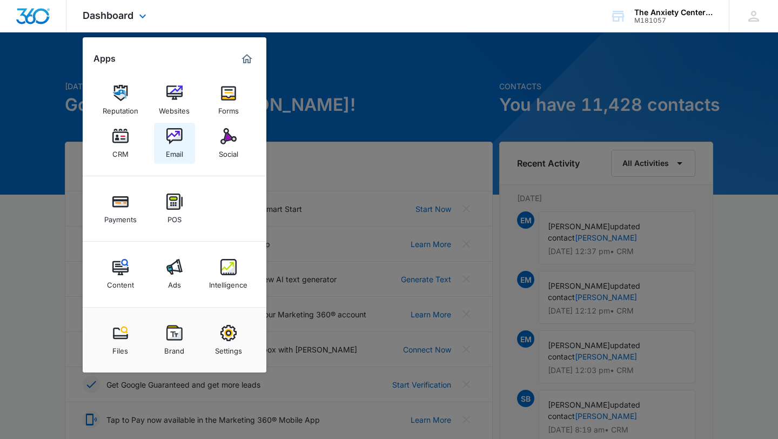 This screenshot has width=778, height=439. Describe the element at coordinates (121, 282) in the screenshot. I see `div: Content` at that location.